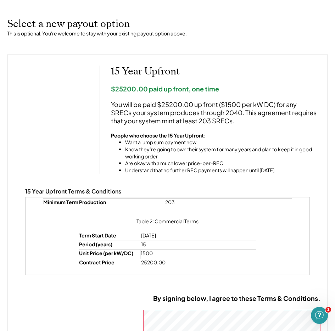 This screenshot has width=335, height=331. I want to click on div: Table 2: Commercial Terms, so click(167, 221).